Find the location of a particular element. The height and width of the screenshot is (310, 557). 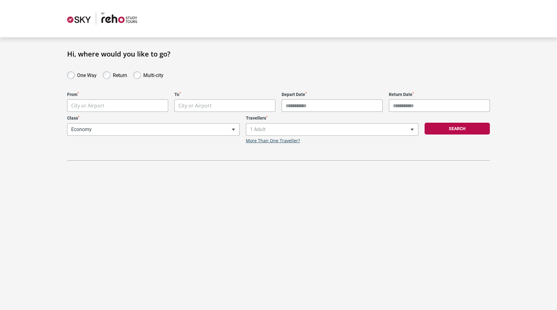

label: Return Date is located at coordinates (439, 94).